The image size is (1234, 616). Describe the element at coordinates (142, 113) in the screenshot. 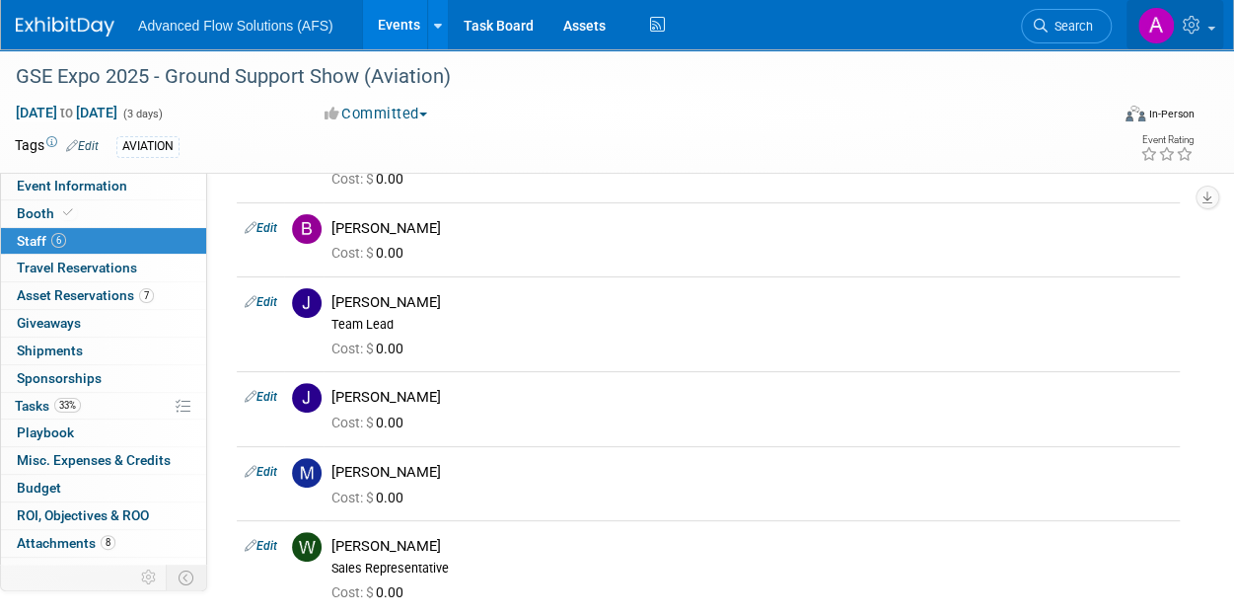

I see `span: (3 days)` at that location.